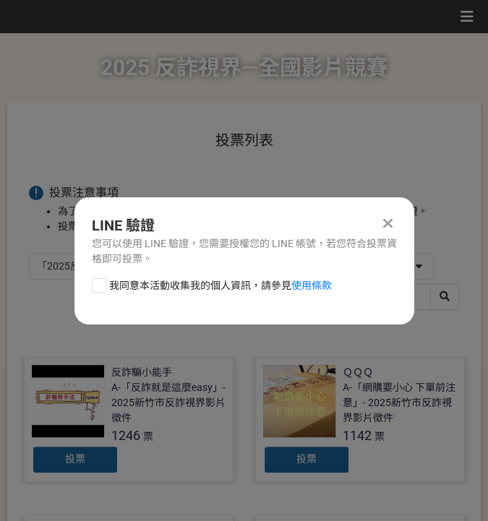  Describe the element at coordinates (244, 251) in the screenshot. I see `div: 您可以使用 LINE 驗證，您需要授權您的 LINE 帳號，若您符合投票資格即可投票。` at that location.